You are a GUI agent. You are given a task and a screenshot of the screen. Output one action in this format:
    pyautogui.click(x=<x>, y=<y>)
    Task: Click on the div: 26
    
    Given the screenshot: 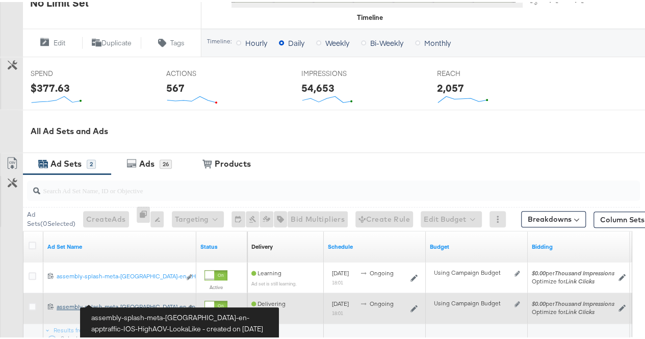 What is the action you would take?
    pyautogui.click(x=166, y=162)
    